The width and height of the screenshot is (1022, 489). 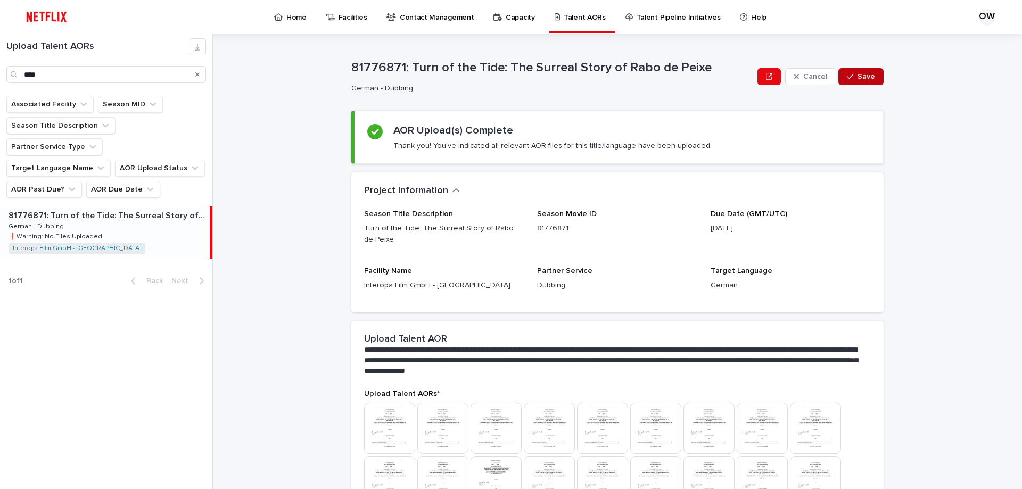 What do you see at coordinates (59, 168) in the screenshot?
I see `button: Target Language Name` at bounding box center [59, 168].